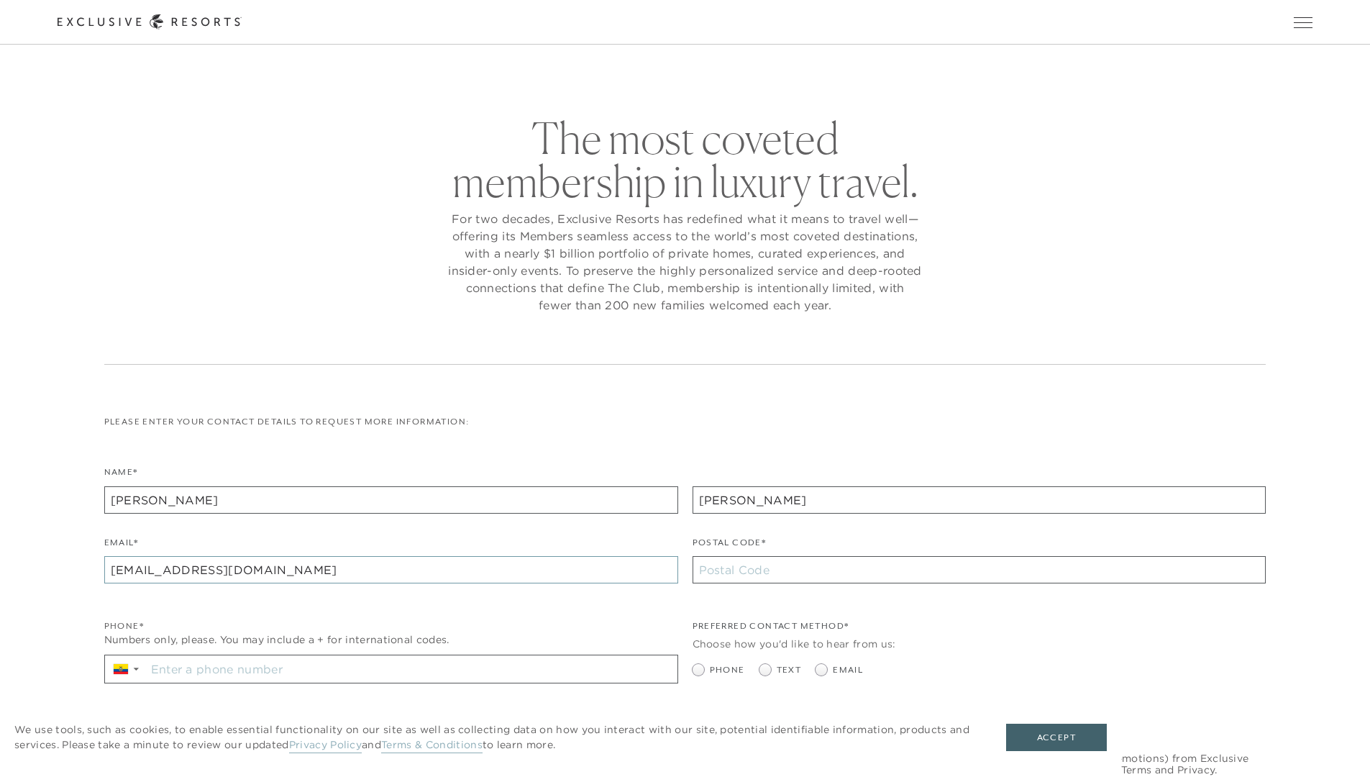 This screenshot has width=1370, height=777. Describe the element at coordinates (848, 670) in the screenshot. I see `span: Email` at that location.